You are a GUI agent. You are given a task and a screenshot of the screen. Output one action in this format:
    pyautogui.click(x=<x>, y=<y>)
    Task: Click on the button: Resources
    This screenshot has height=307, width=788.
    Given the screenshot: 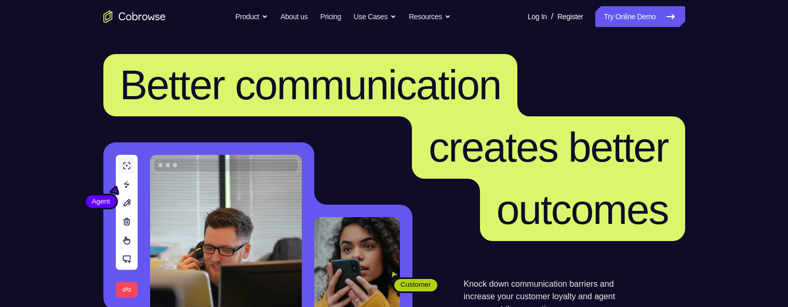 What is the action you would take?
    pyautogui.click(x=430, y=17)
    